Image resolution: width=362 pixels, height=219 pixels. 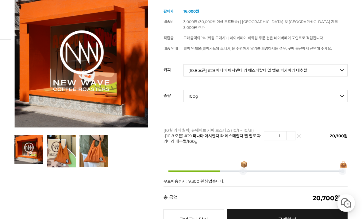 I want to click on strong: 총 금액, so click(x=171, y=198).